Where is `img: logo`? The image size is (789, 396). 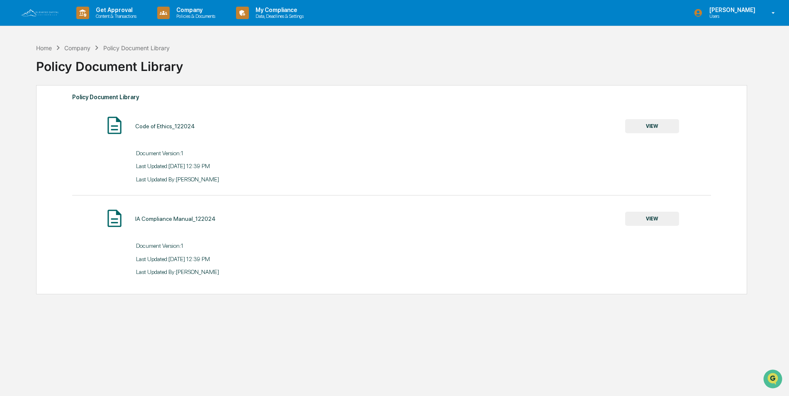
img: logo is located at coordinates (40, 13).